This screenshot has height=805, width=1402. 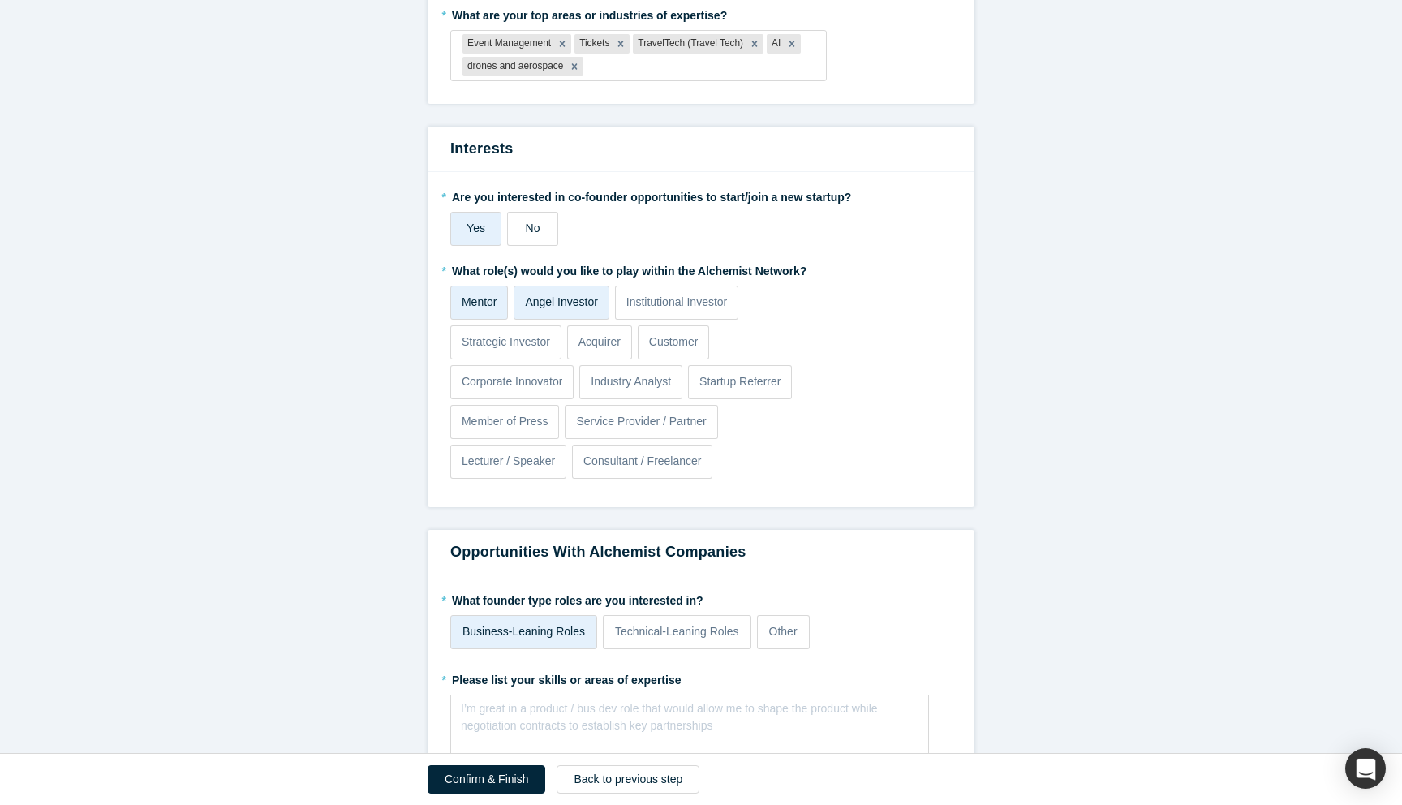 What do you see at coordinates (643, 461) in the screenshot?
I see `p: Consultant / Freelancer` at bounding box center [643, 461].